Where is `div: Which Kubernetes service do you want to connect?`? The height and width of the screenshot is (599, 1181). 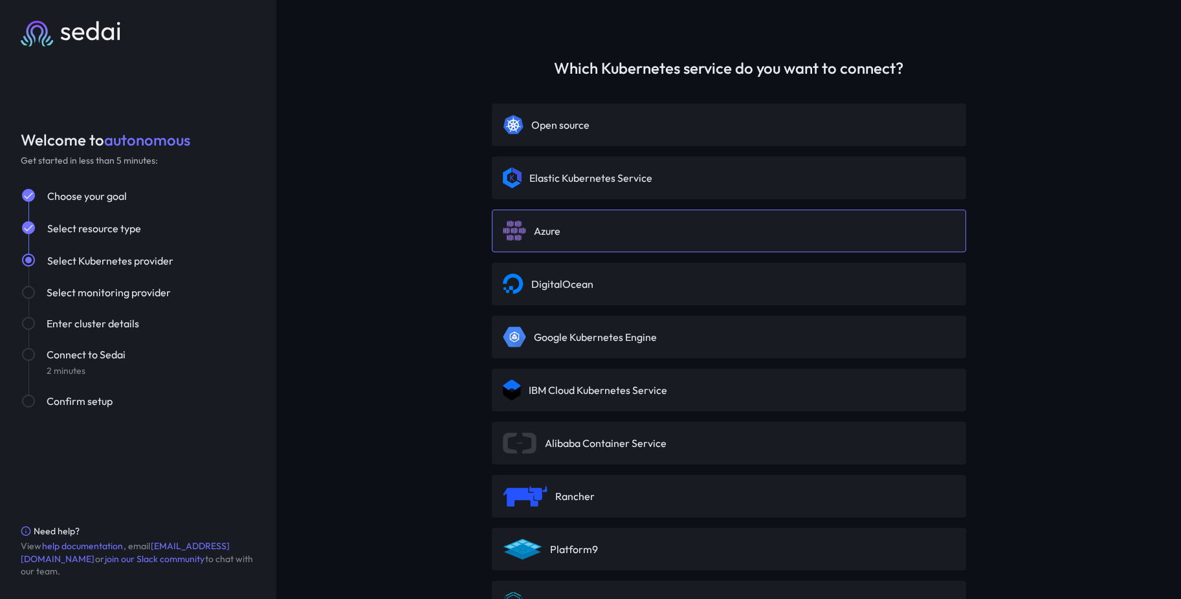
div: Which Kubernetes service do you want to connect? is located at coordinates (729, 68).